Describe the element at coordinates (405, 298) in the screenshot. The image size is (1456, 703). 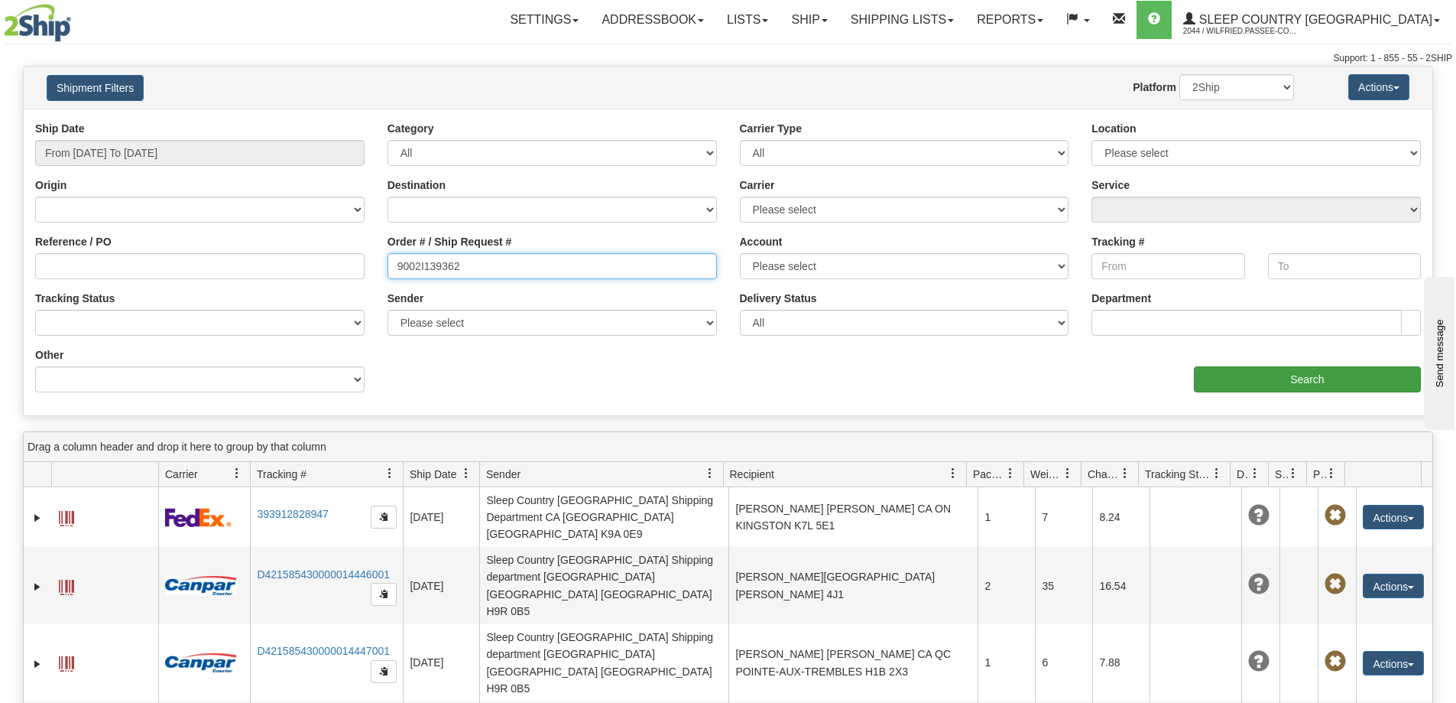
I see `label: Sender` at that location.